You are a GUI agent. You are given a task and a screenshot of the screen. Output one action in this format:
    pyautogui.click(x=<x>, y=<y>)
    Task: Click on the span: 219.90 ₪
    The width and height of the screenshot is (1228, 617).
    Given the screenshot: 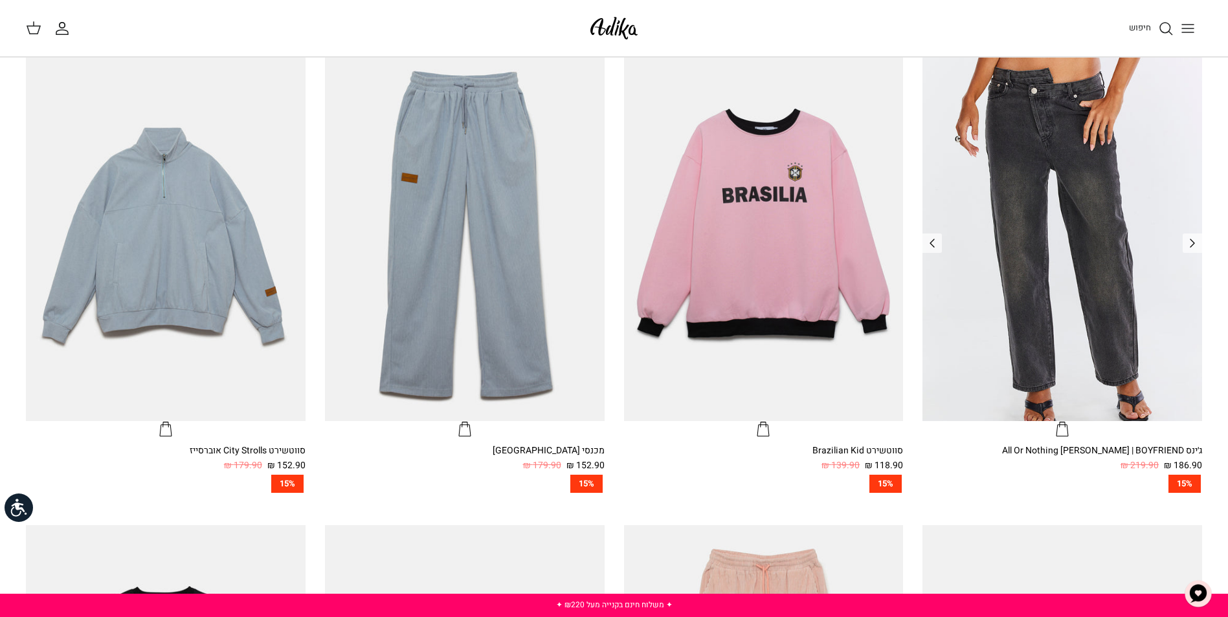 What is the action you would take?
    pyautogui.click(x=1139, y=466)
    